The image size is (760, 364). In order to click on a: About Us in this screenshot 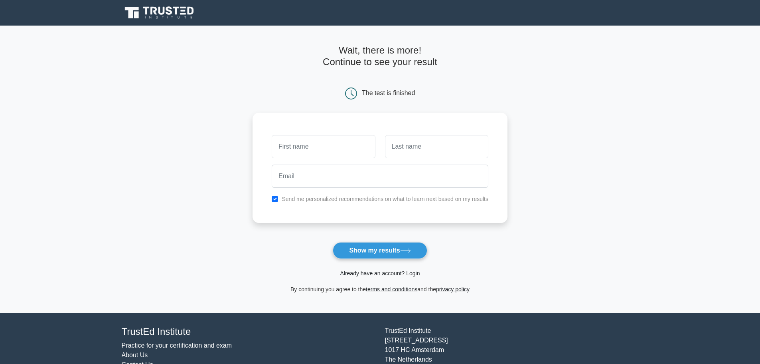, I will do `click(135, 354)`.